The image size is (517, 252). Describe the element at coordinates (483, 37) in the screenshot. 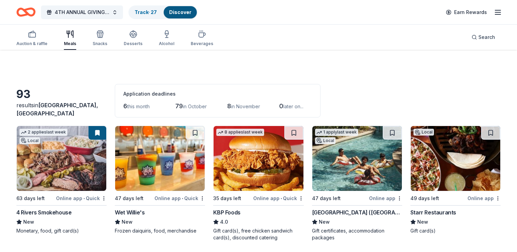

I see `button: Search` at that location.